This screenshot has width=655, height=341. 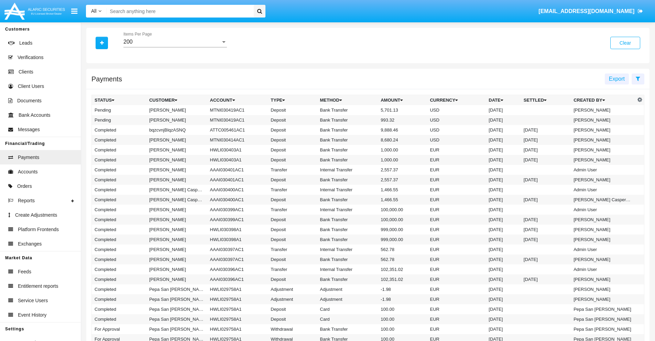 What do you see at coordinates (94, 11) in the screenshot?
I see `span: All` at bounding box center [94, 11].